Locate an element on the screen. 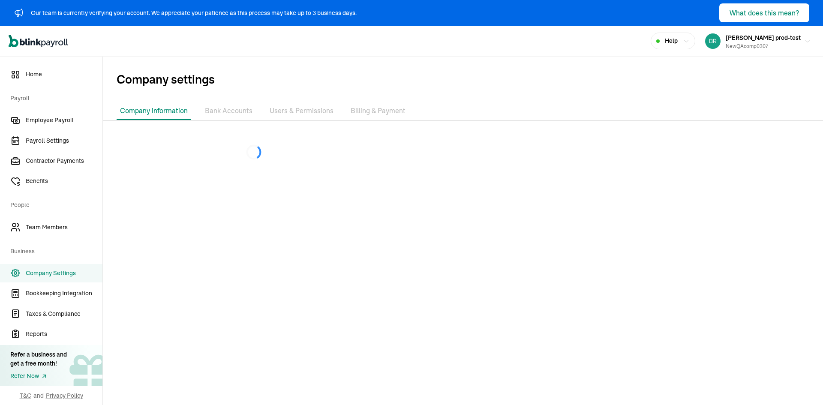 Image resolution: width=823 pixels, height=405 pixels. span: Taxes & Compliance is located at coordinates (64, 314).